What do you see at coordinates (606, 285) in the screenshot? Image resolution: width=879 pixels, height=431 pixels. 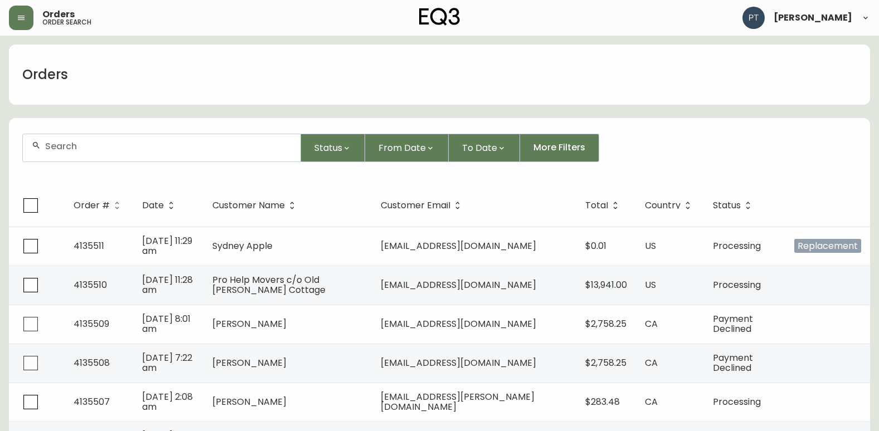 I see `span: $13,941.00` at bounding box center [606, 285].